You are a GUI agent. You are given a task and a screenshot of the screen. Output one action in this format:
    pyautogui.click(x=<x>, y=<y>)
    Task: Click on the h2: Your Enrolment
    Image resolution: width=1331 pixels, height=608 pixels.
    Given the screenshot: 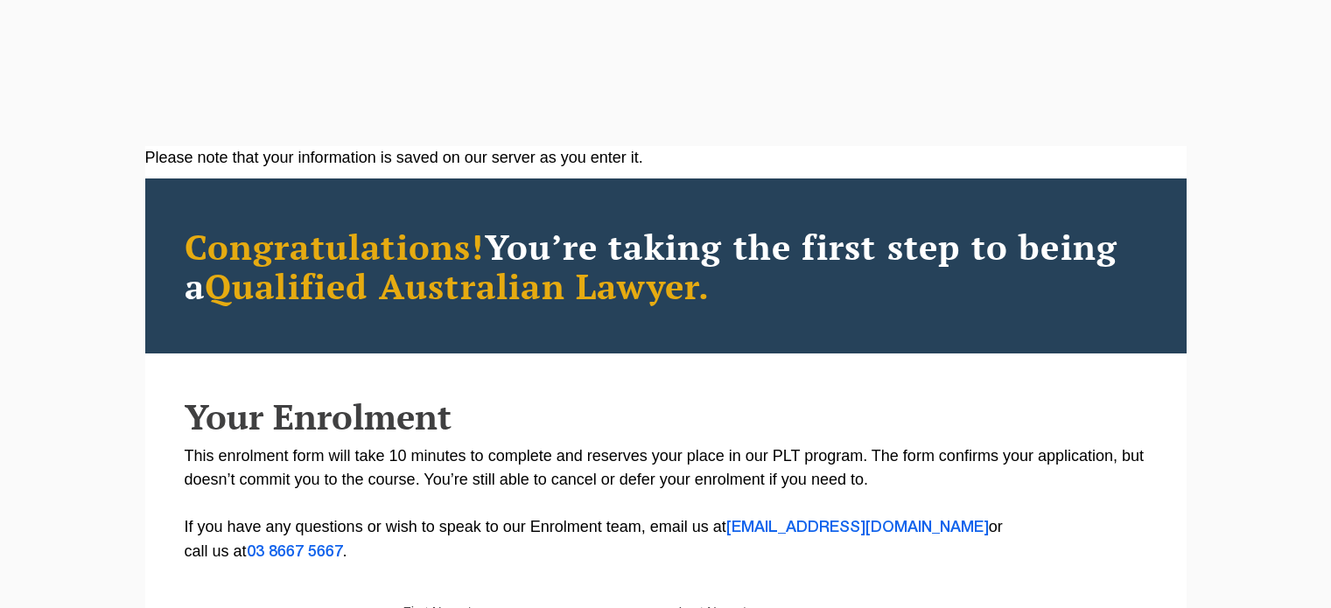 What is the action you would take?
    pyautogui.click(x=666, y=416)
    